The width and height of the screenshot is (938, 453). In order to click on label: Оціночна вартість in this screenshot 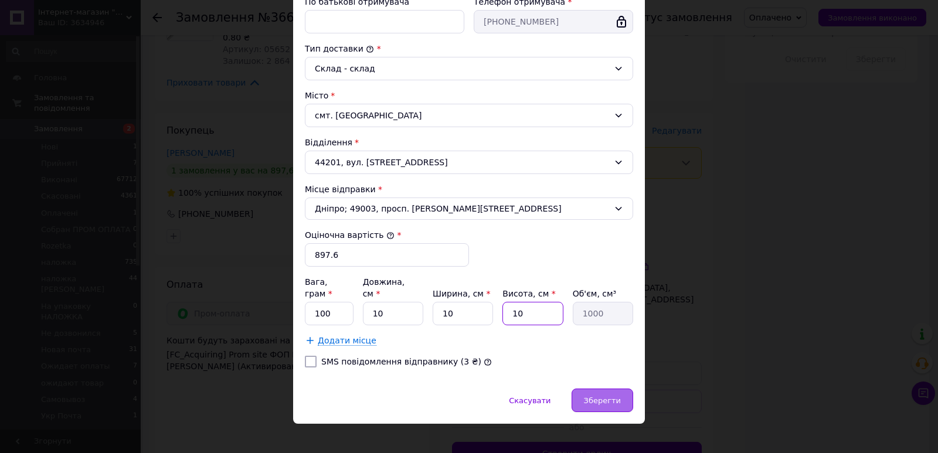, I will do `click(349, 235)`.